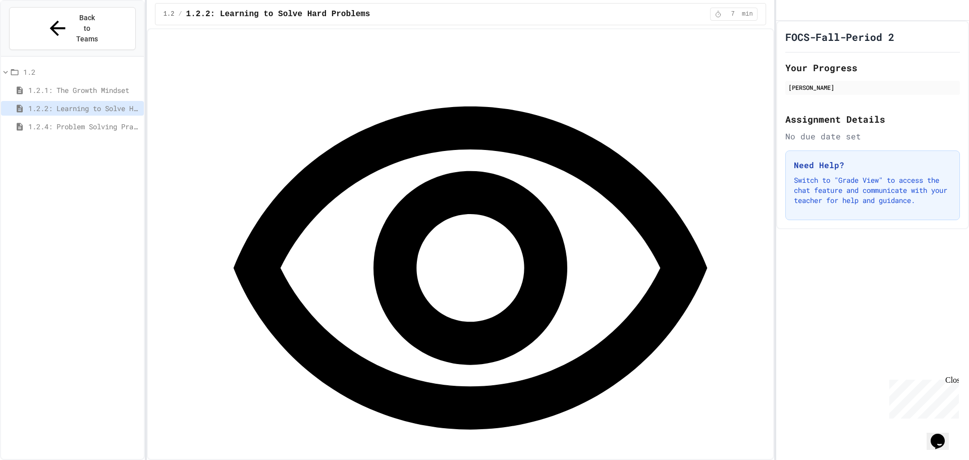  Describe the element at coordinates (84, 90) in the screenshot. I see `span: 1.2.1: The Growth Mindset` at that location.